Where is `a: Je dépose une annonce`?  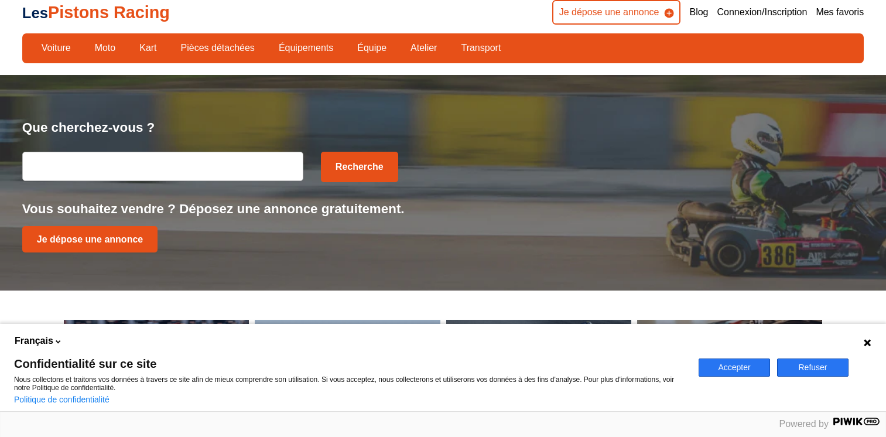
a: Je dépose une annonce is located at coordinates (90, 239).